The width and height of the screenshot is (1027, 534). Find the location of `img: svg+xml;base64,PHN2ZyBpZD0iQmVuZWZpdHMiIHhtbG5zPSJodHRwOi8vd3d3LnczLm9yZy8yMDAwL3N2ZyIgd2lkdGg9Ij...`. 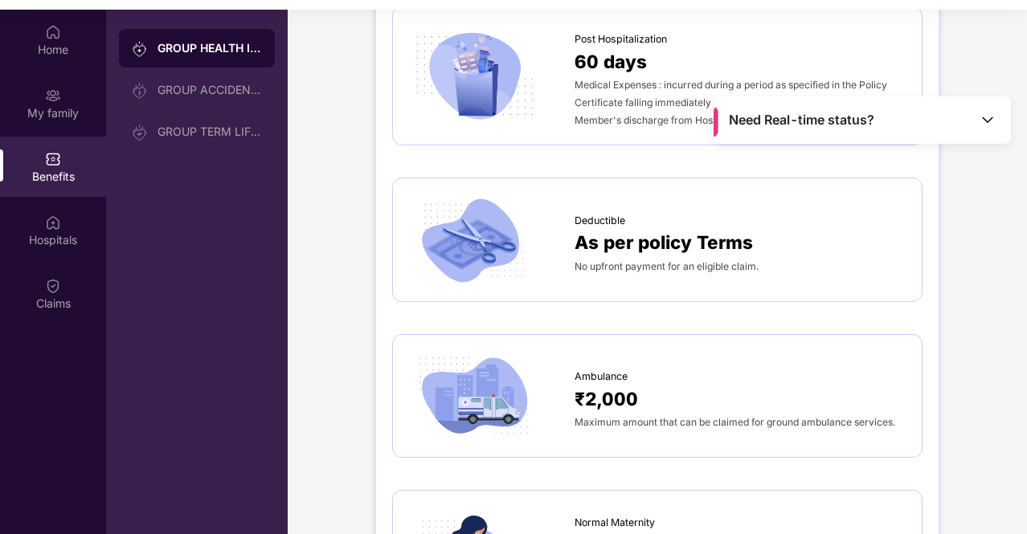

img: svg+xml;base64,PHN2ZyBpZD0iQmVuZWZpdHMiIHhtbG5zPSJodHRwOi8vd3d3LnczLm9yZy8yMDAwL3N2ZyIgd2lkdGg9Ij... is located at coordinates (53, 159).